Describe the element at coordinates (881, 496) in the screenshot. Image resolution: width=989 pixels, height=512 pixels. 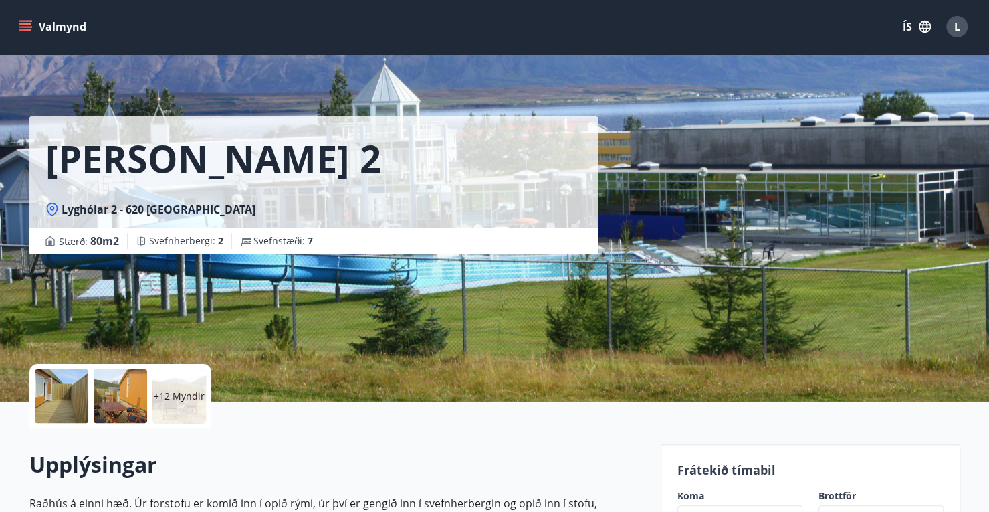
I see `label: Brottför` at that location.